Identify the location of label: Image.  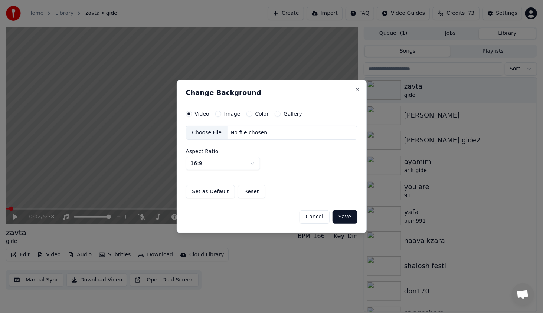
(232, 114).